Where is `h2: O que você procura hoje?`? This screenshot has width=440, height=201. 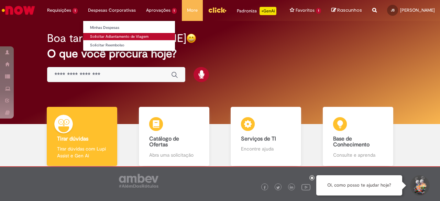 h2: O que você procura hoje? is located at coordinates (220, 54).